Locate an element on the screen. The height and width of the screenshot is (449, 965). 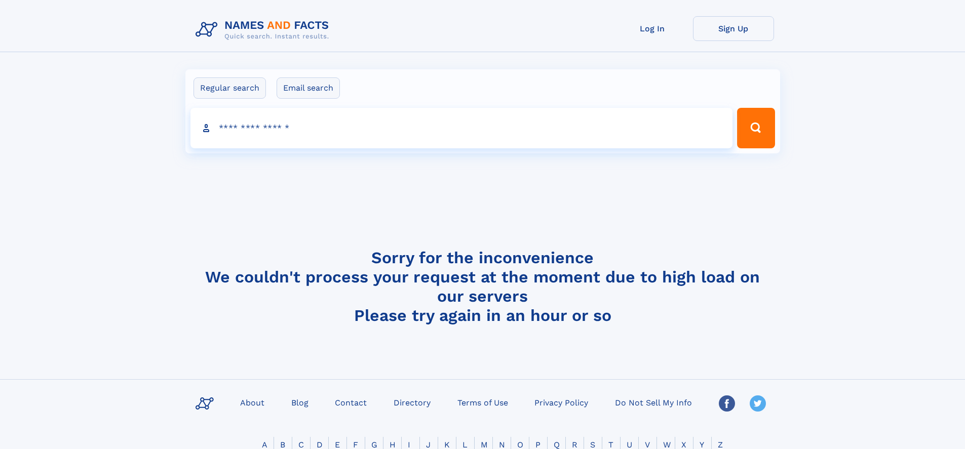
button: Search Button is located at coordinates (756, 128).